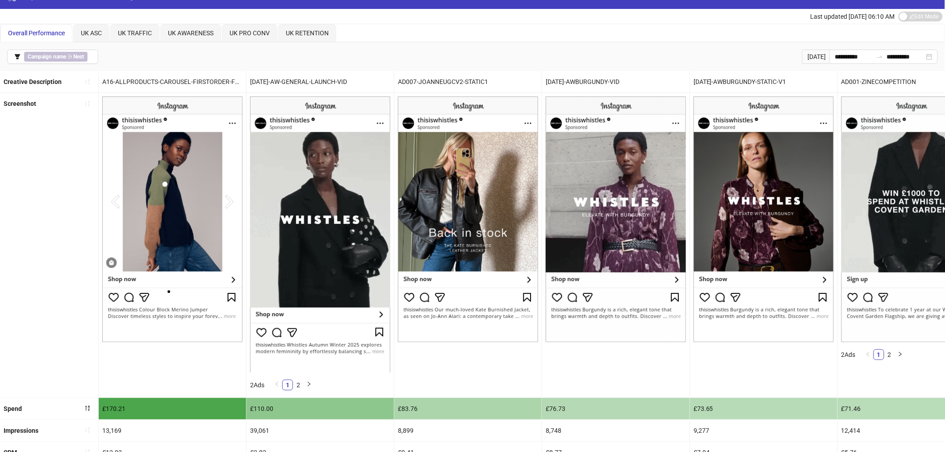 This screenshot has height=452, width=945. I want to click on div: £83.76, so click(468, 409).